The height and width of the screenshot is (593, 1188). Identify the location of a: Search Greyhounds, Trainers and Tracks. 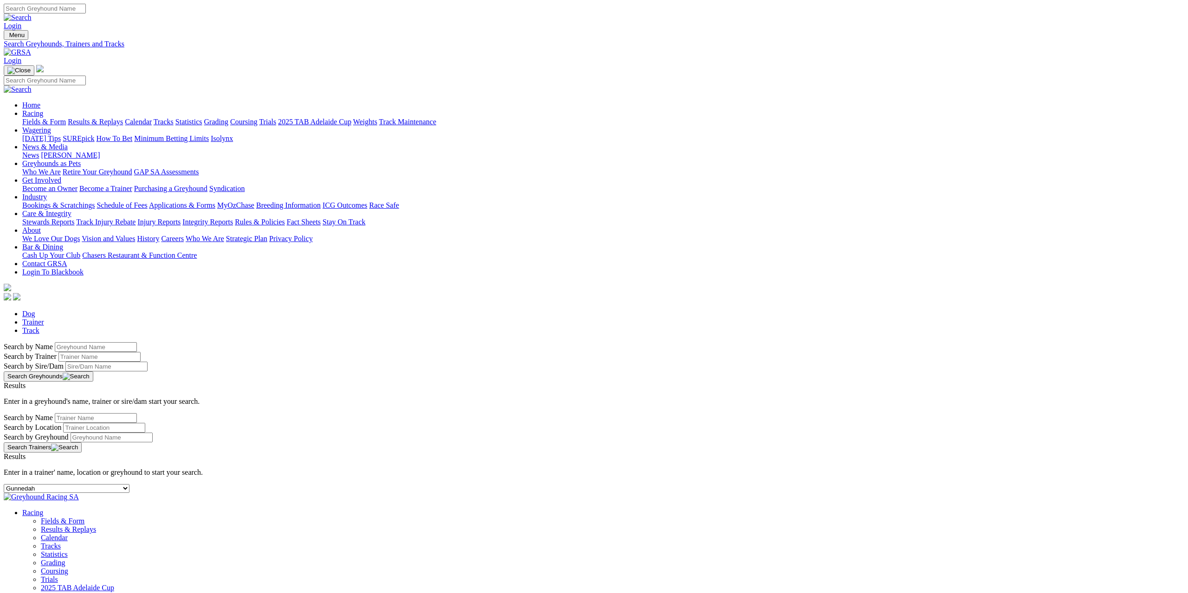
(594, 44).